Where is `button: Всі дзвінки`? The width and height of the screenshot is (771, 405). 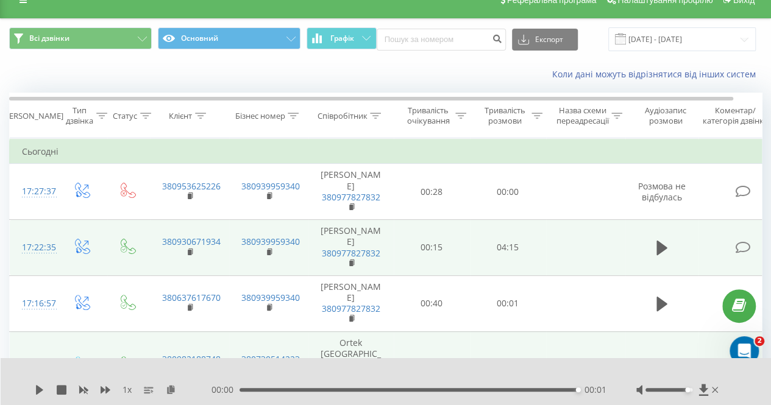 button: Всі дзвінки is located at coordinates (80, 38).